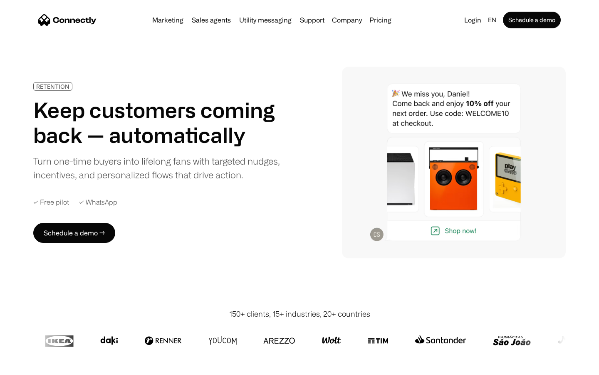  I want to click on div: ✓ Free pilot, so click(51, 202).